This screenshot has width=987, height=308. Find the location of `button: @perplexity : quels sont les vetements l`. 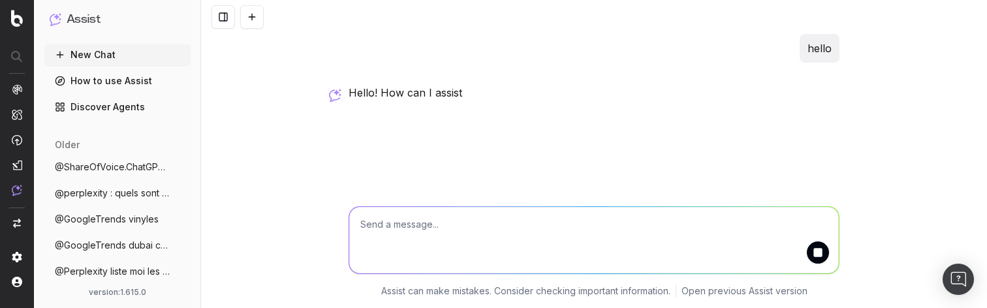

button: @perplexity : quels sont les vetements l is located at coordinates (117, 193).